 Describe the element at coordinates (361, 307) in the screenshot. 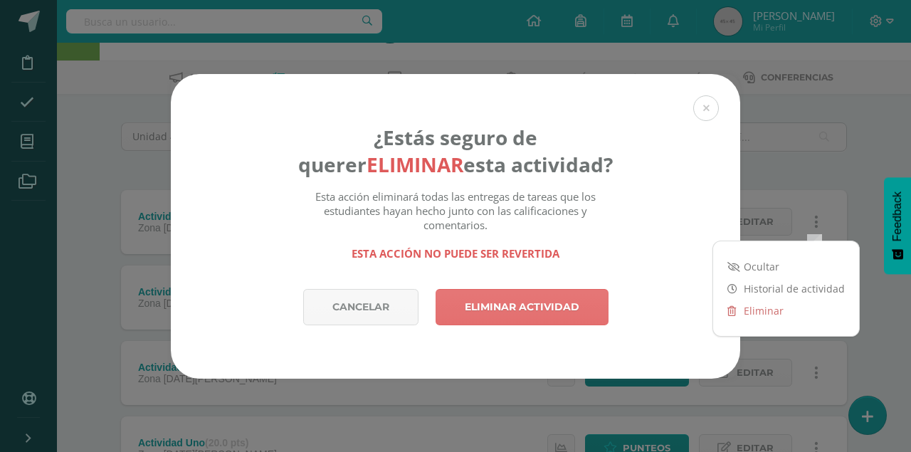

I see `a: Cancelar` at that location.